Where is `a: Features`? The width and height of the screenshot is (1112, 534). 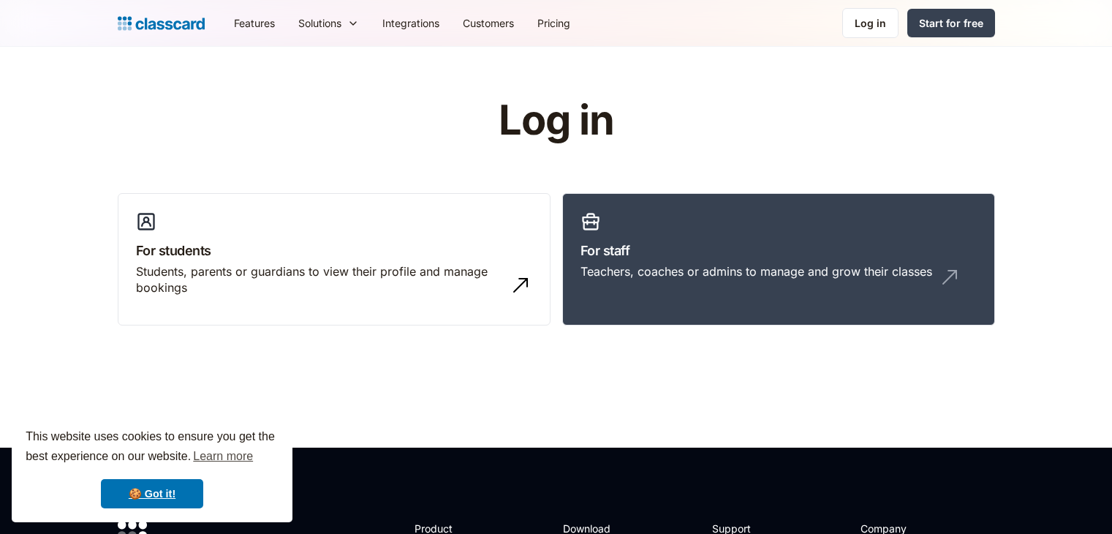
a: Features is located at coordinates (254, 23).